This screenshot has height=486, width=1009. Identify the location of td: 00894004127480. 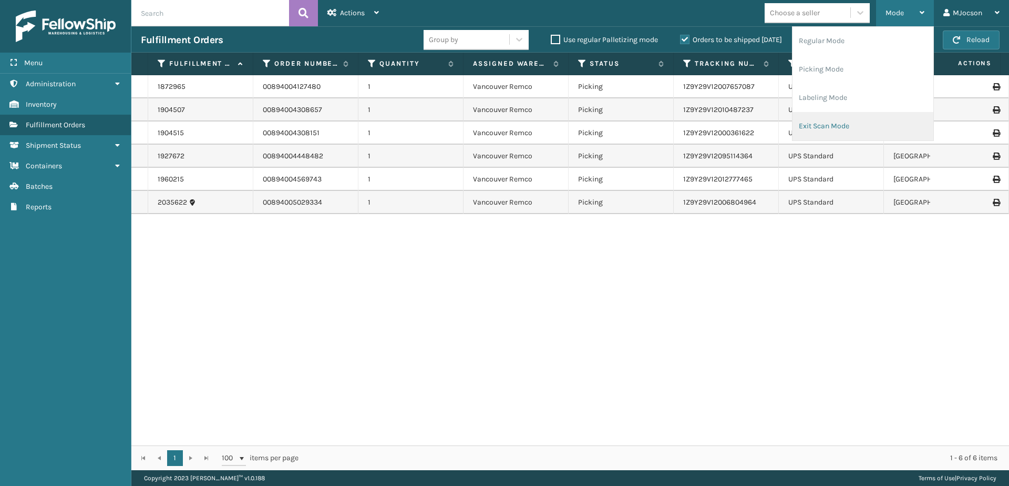
(306, 87).